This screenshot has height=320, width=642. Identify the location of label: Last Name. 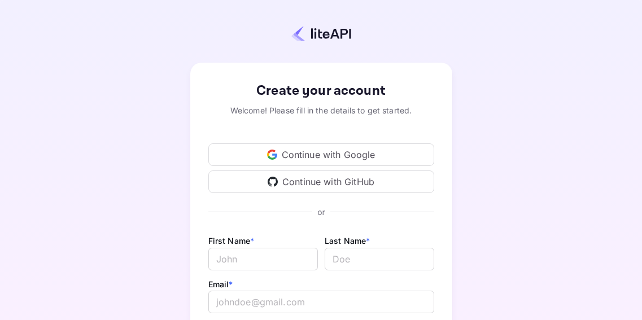
(347, 240).